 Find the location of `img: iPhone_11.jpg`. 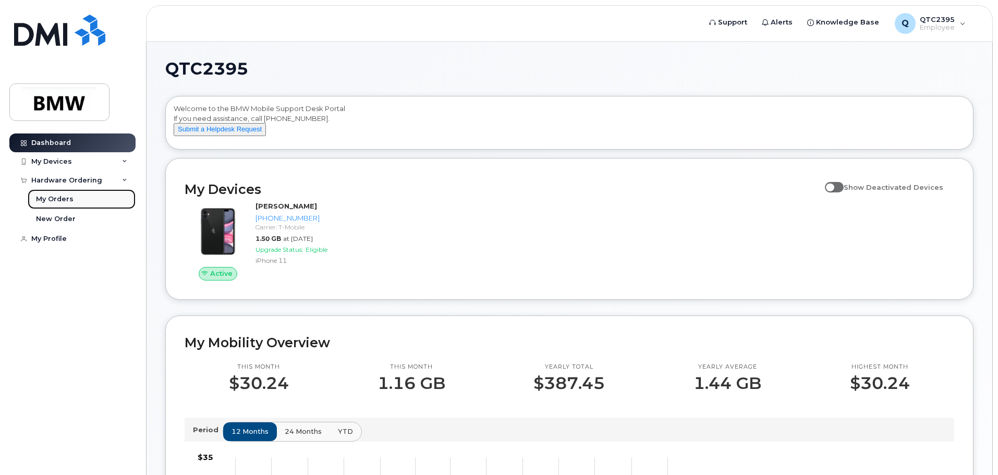

img: iPhone_11.jpg is located at coordinates (218, 232).